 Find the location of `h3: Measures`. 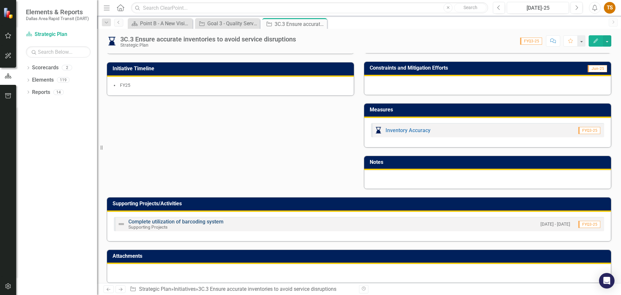

h3: Measures is located at coordinates (489, 110).